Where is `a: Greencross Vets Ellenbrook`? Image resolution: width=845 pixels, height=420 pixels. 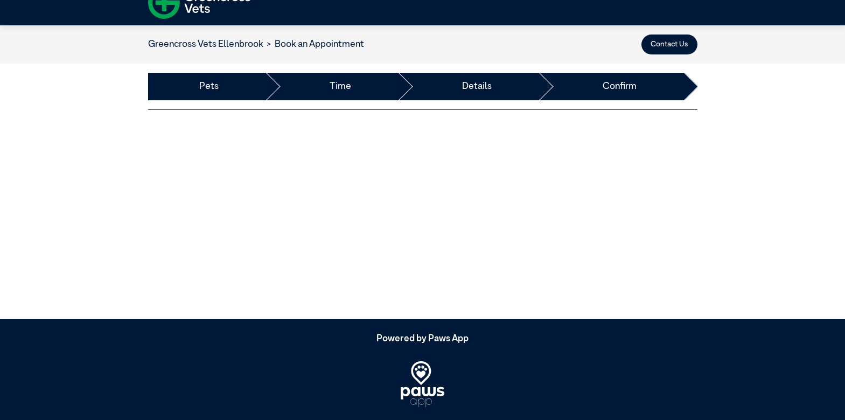 a: Greencross Vets Ellenbrook is located at coordinates (206, 44).